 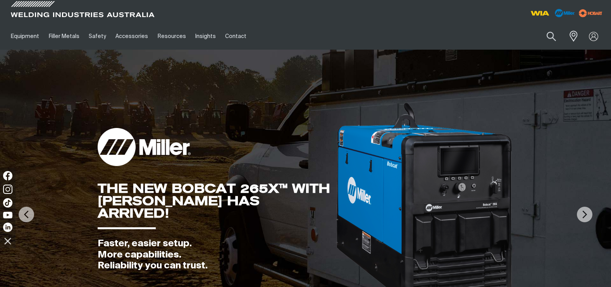 What do you see at coordinates (97, 36) in the screenshot?
I see `a: Safety` at bounding box center [97, 36].